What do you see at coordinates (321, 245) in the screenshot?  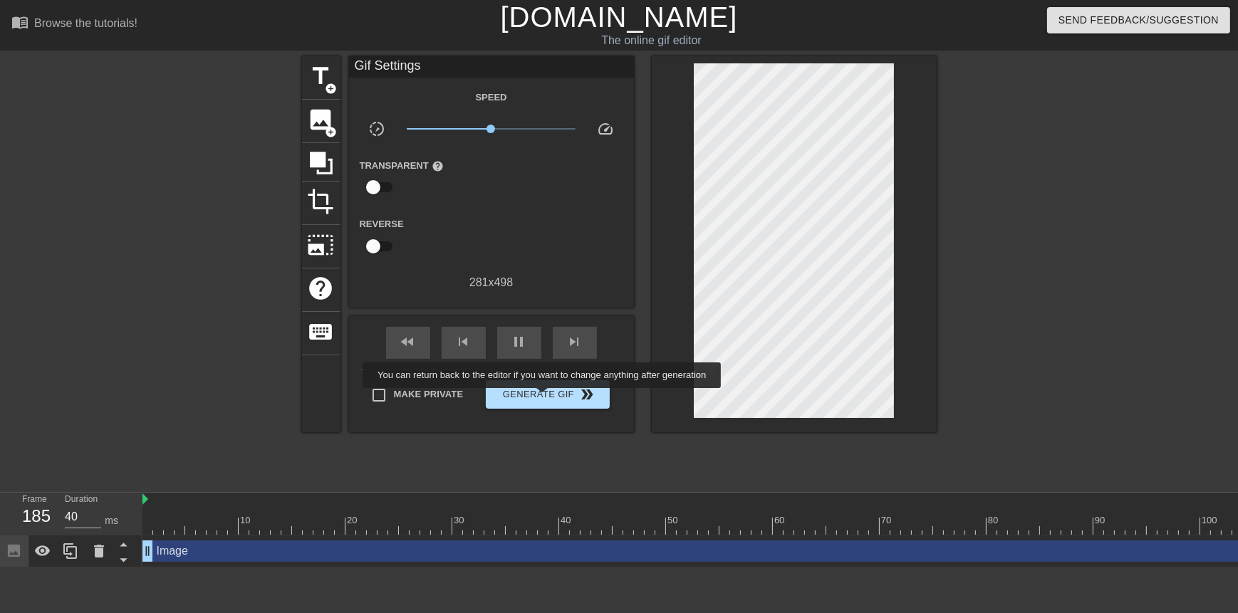 I see `span: photo_size_select_large` at bounding box center [321, 245].